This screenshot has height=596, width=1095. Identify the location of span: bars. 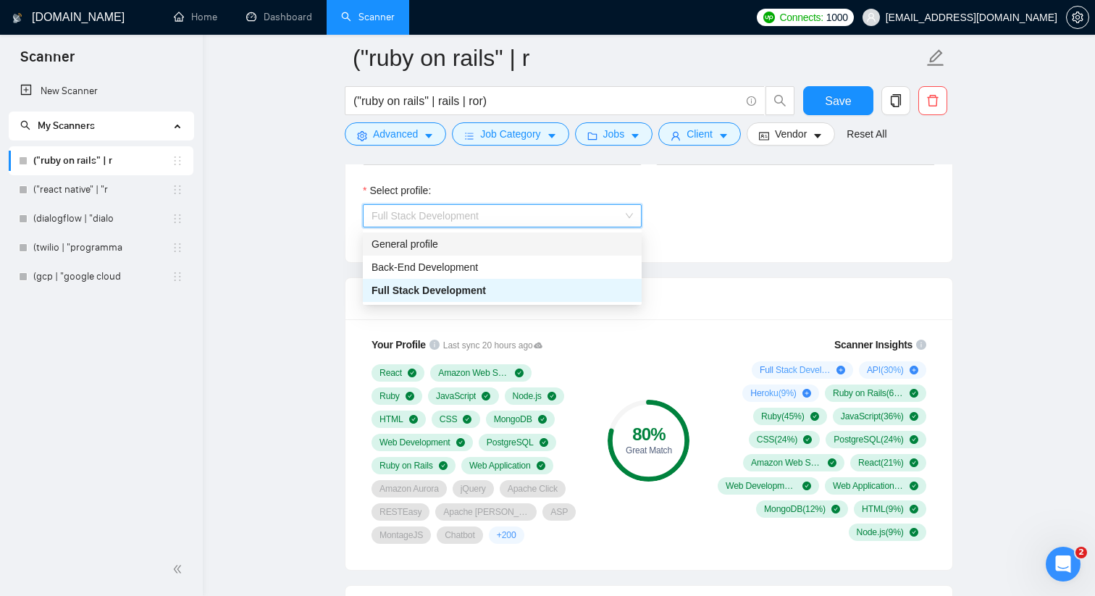
(469, 135).